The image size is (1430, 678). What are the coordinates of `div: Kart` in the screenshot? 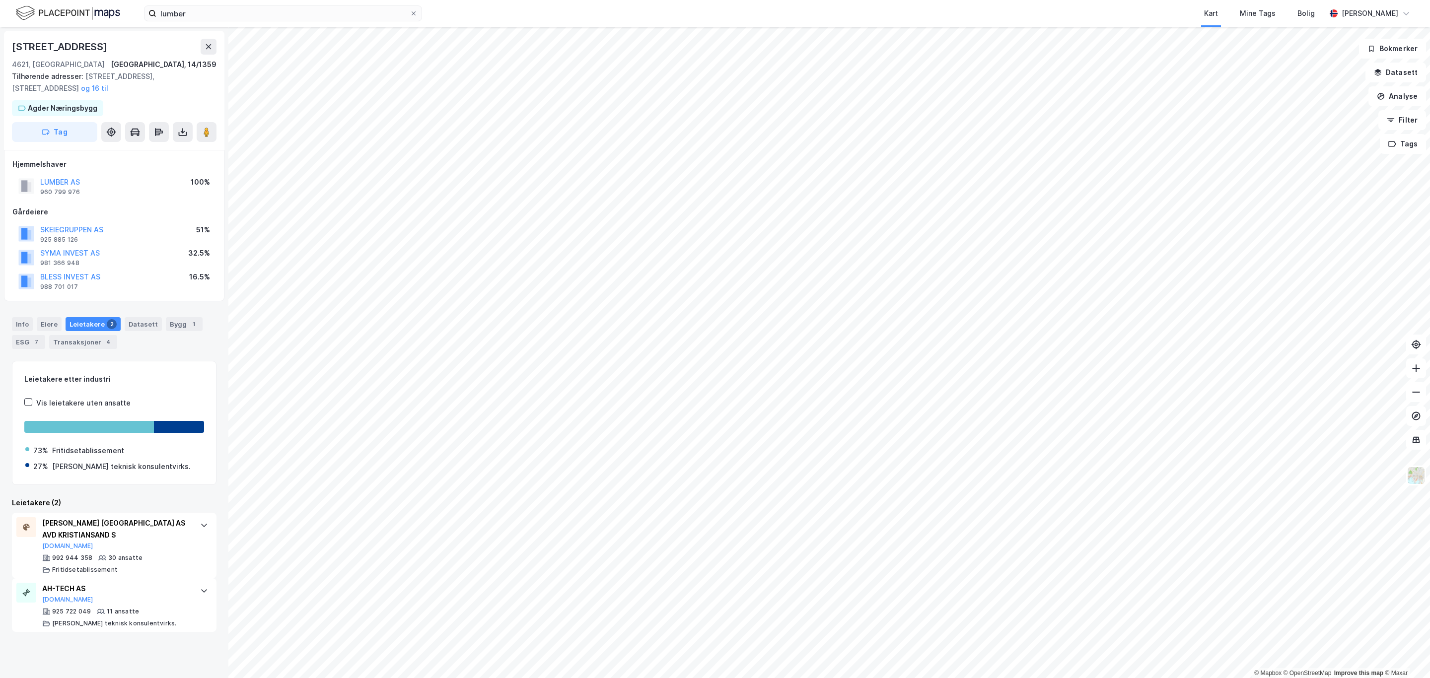 It's located at (1211, 13).